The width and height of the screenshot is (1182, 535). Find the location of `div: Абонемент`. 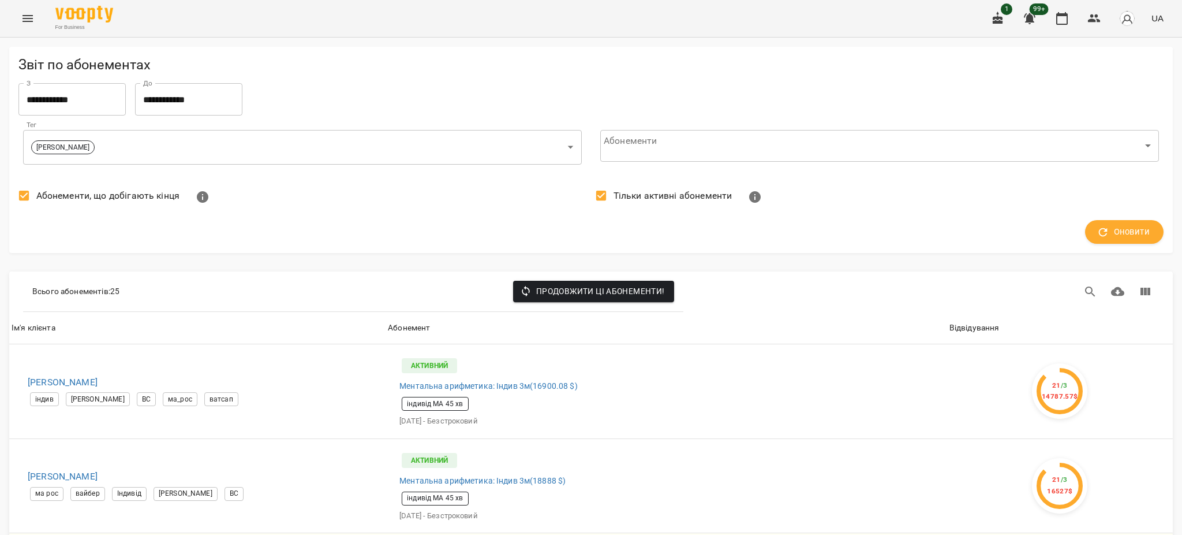

div: Абонемент is located at coordinates (409, 328).